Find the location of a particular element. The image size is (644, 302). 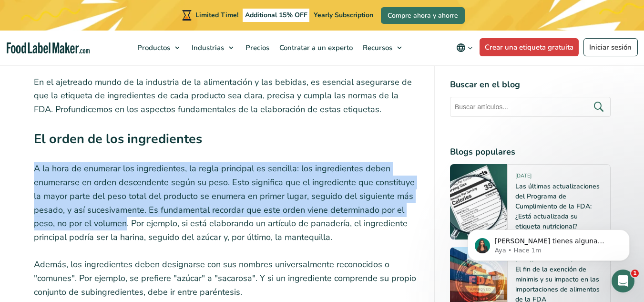

span: Industrias is located at coordinates (207, 48).